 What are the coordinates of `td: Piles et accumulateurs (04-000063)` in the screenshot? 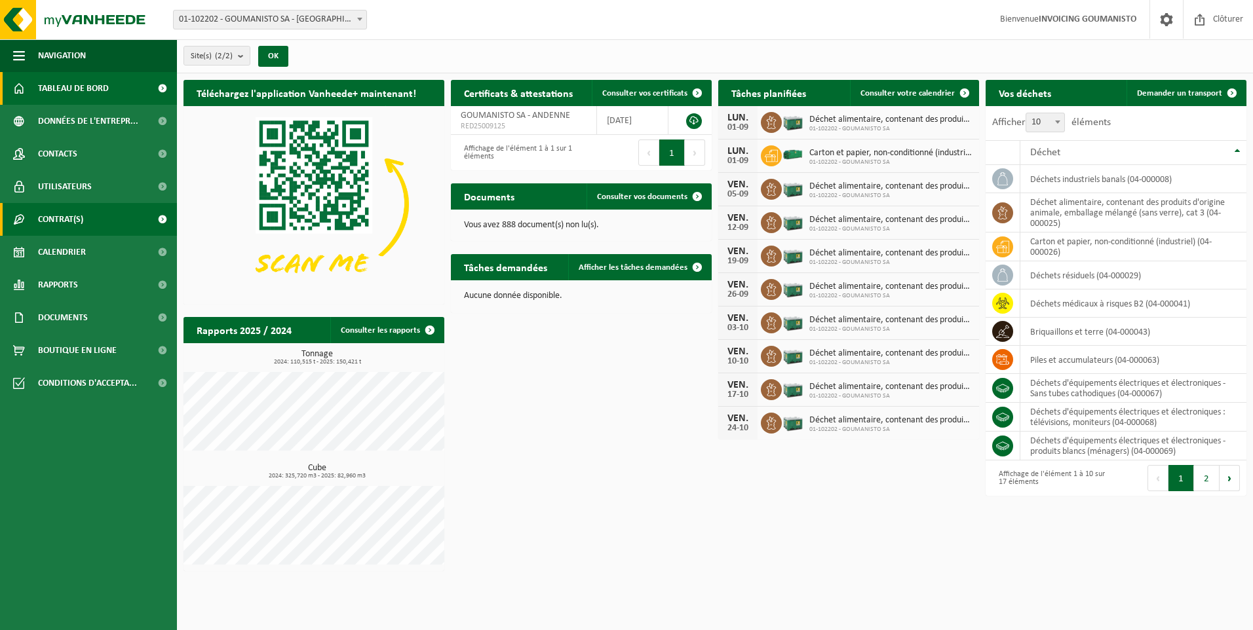 It's located at (1133, 360).